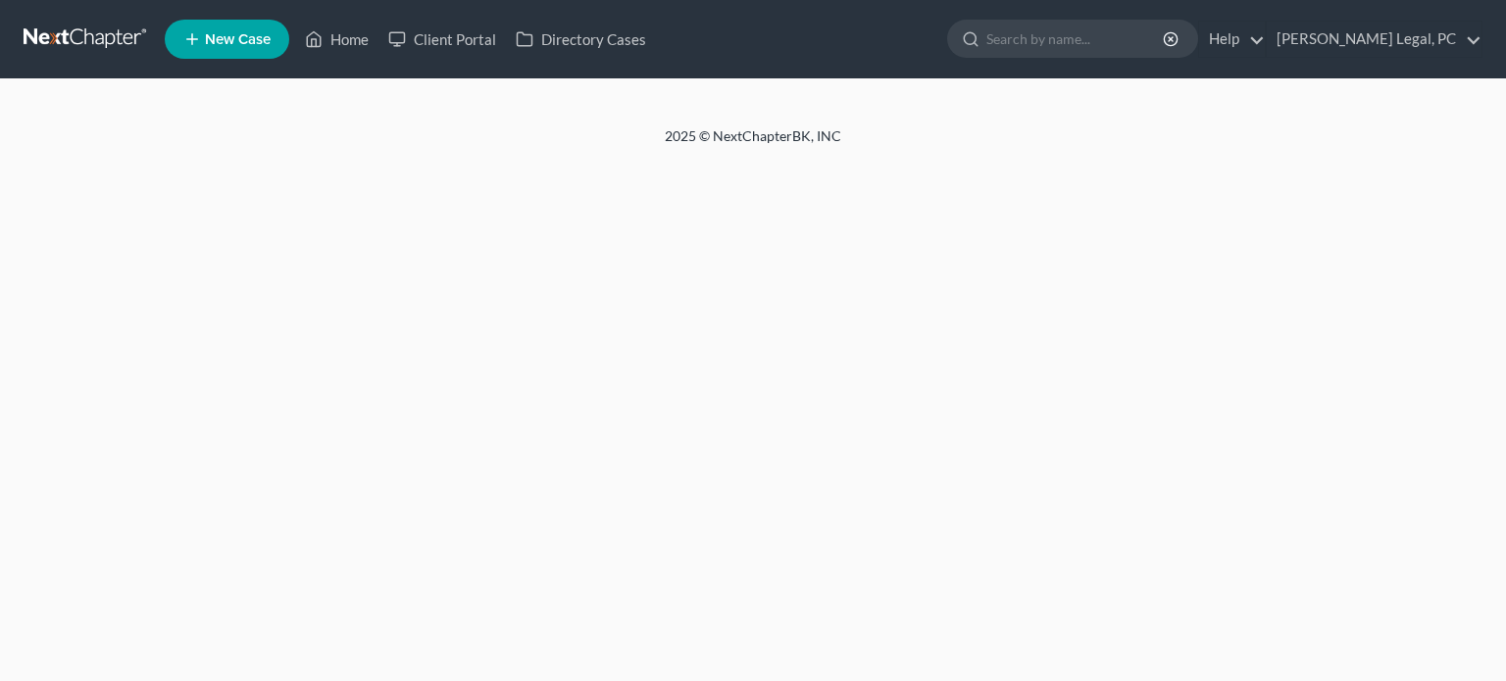 Image resolution: width=1506 pixels, height=681 pixels. What do you see at coordinates (237, 39) in the screenshot?
I see `span: New Case` at bounding box center [237, 39].